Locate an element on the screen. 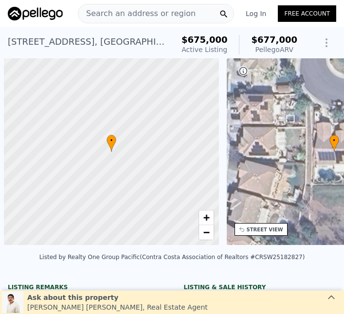 Image resolution: width=344 pixels, height=314 pixels. div: LISTING & SALE HISTORY is located at coordinates (260, 289).